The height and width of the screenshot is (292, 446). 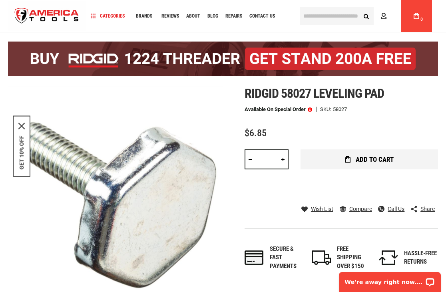 What do you see at coordinates (366, 16) in the screenshot?
I see `button: Search` at bounding box center [366, 16].